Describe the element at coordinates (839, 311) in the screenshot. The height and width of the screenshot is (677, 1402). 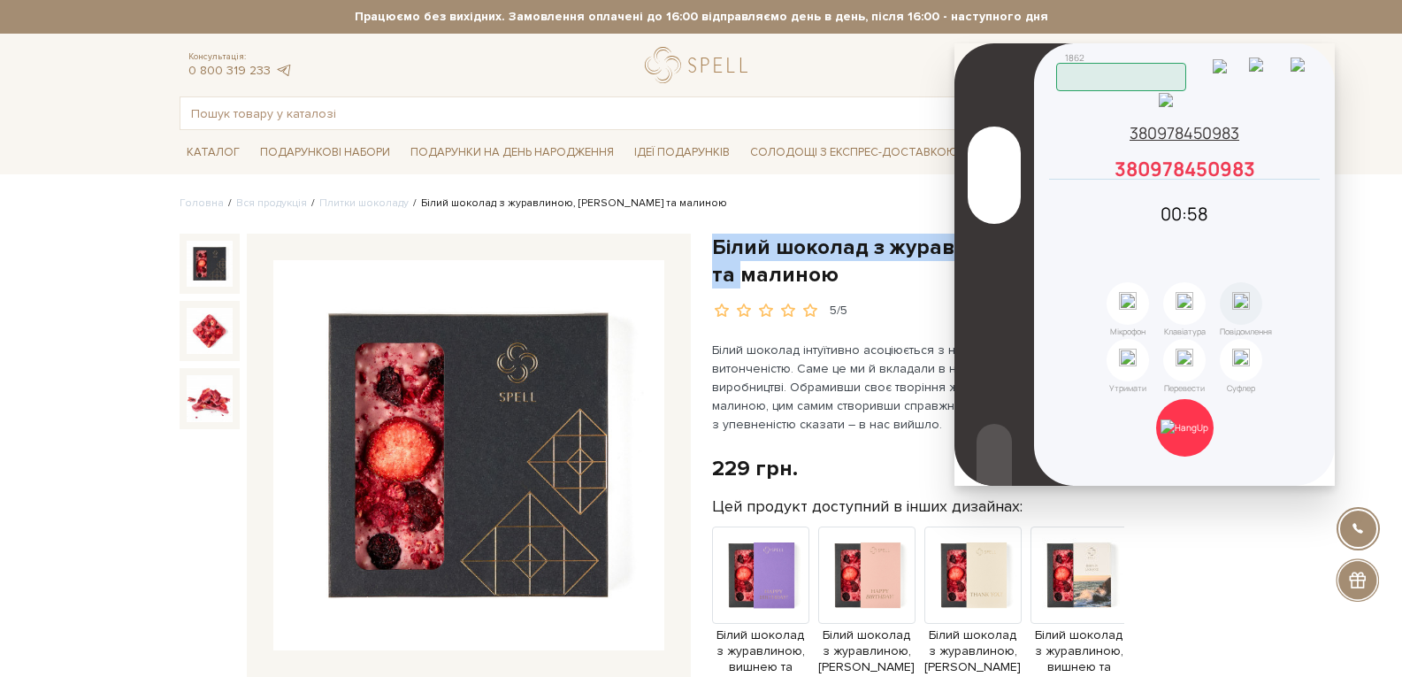
I see `div: 5/5` at that location.